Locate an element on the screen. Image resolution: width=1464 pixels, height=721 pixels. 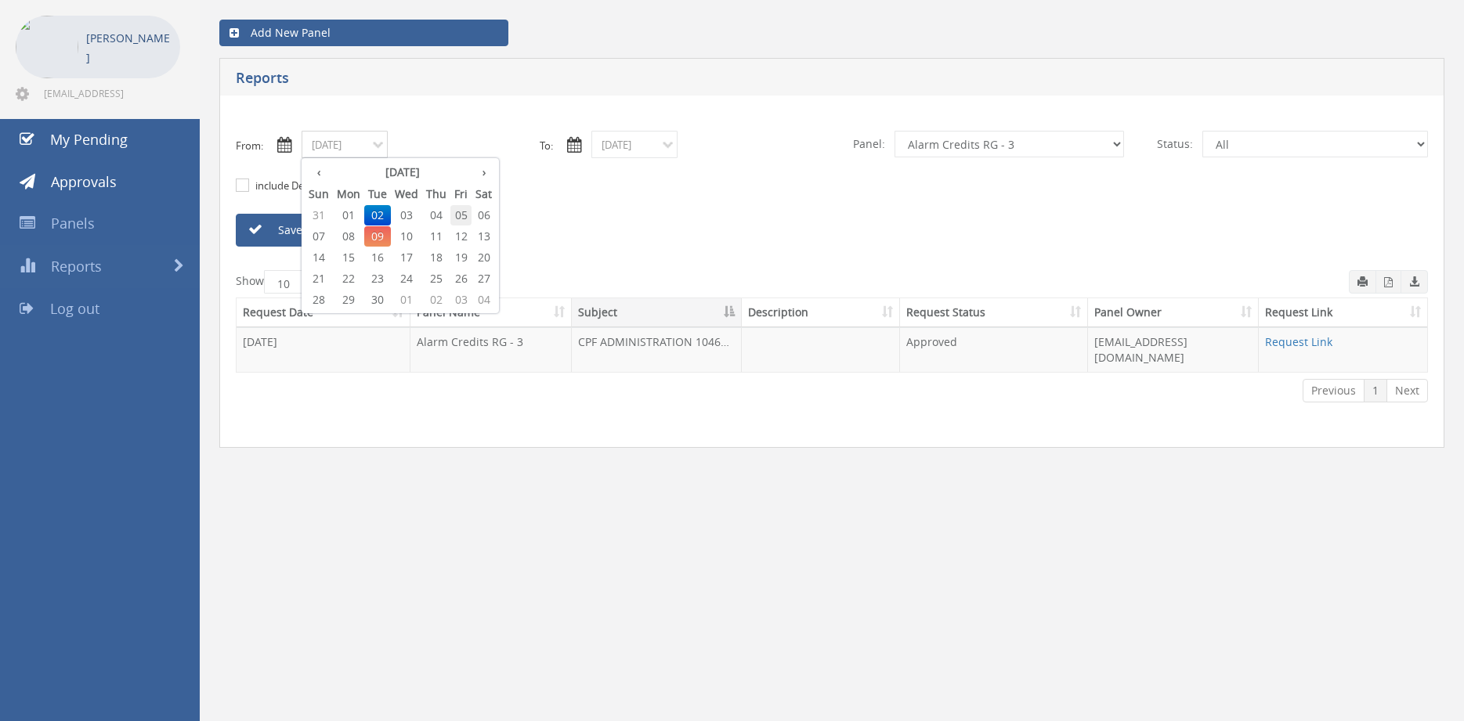
span: 08 is located at coordinates (349, 237).